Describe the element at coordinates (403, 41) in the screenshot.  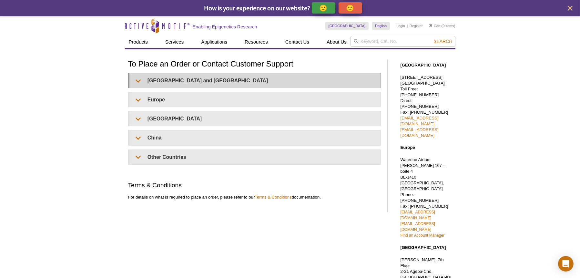
I see `input: Keyword, Cat. No.` at that location.